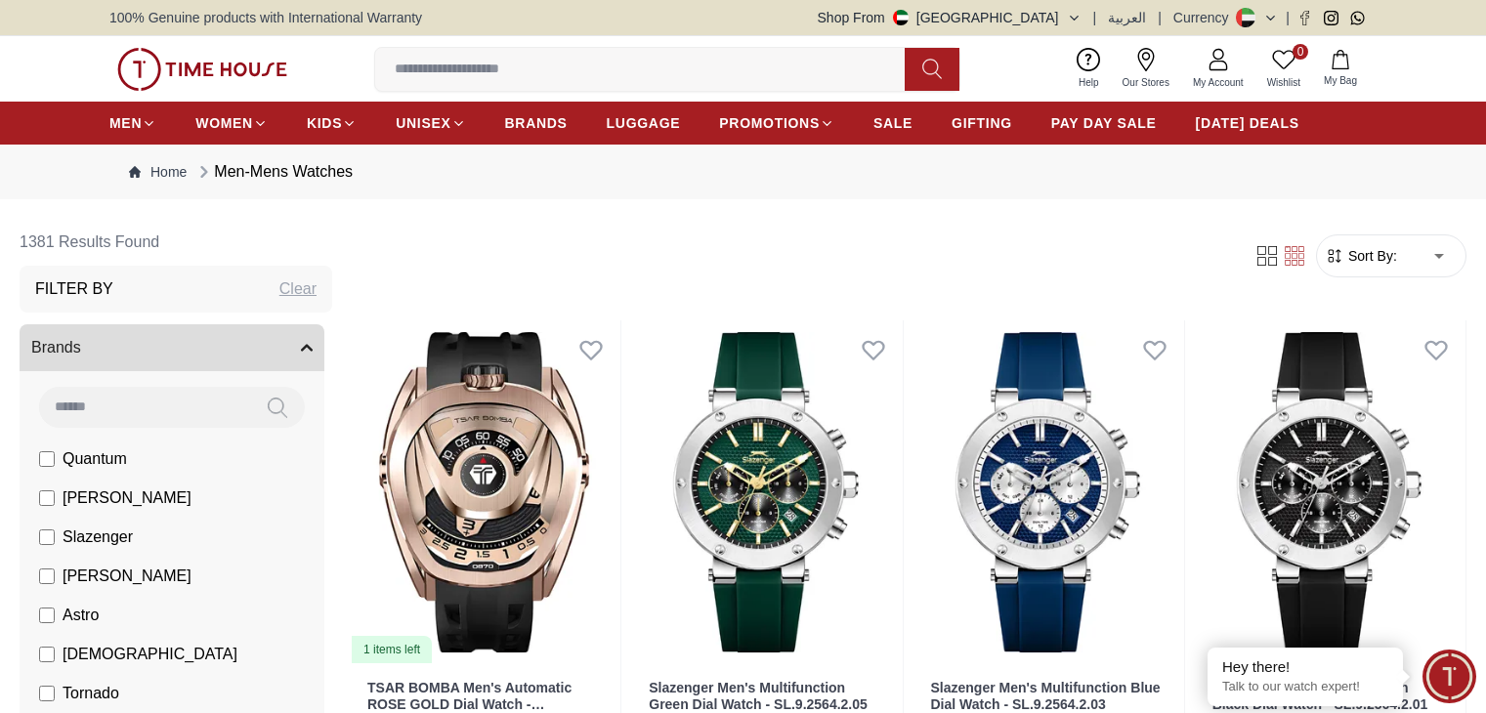 This screenshot has height=713, width=1486. What do you see at coordinates (266, 18) in the screenshot?
I see `span: 100% Genuine products with International Warranty` at bounding box center [266, 18].